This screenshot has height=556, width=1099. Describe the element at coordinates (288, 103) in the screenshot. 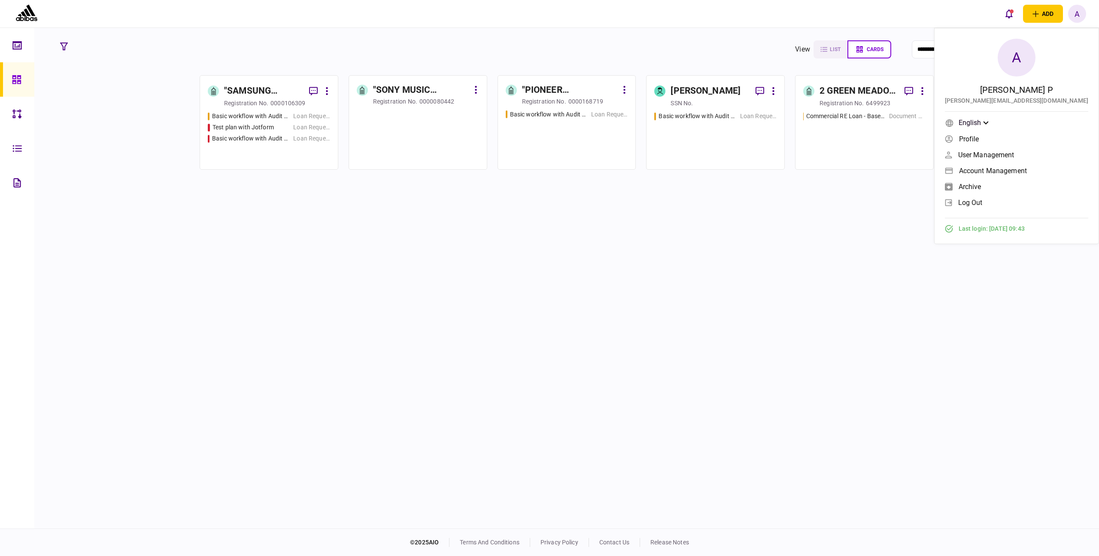

I see `div: 0000106309` at that location.